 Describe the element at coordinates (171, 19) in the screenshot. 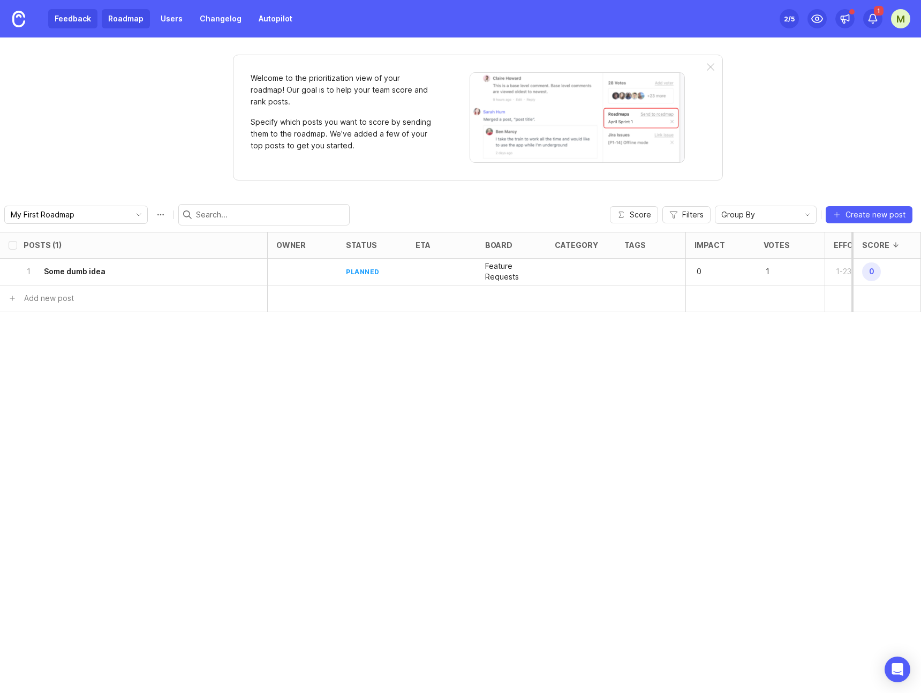

I see `a: Users` at that location.